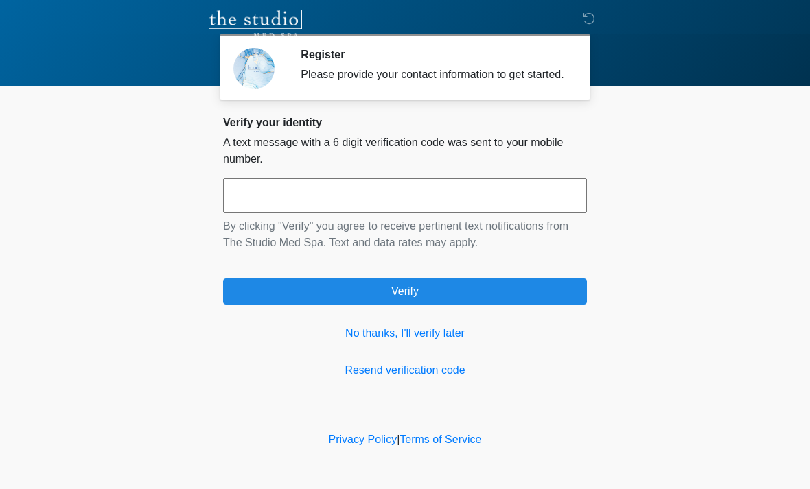  I want to click on img: The Studio Med Spa Logo, so click(255, 24).